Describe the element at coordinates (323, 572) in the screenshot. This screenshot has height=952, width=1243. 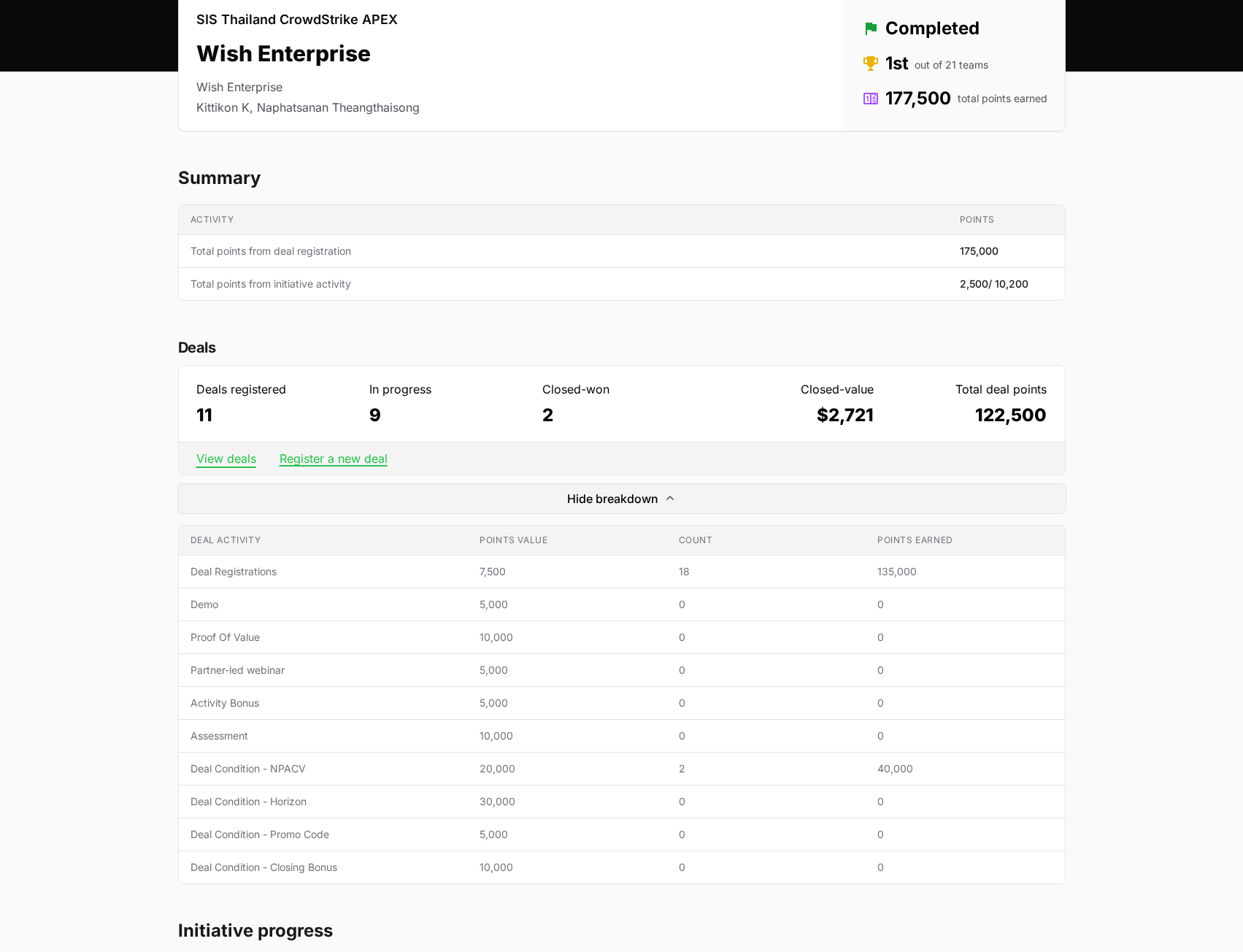
I see `span: Deal Registrations` at that location.